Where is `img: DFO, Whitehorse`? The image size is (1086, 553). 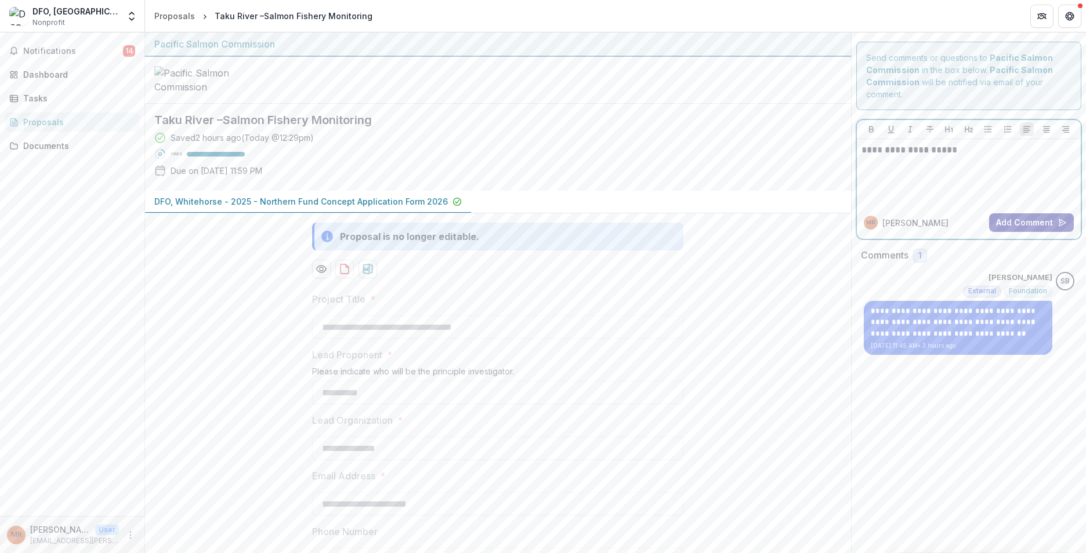 img: DFO, Whitehorse is located at coordinates (19, 16).